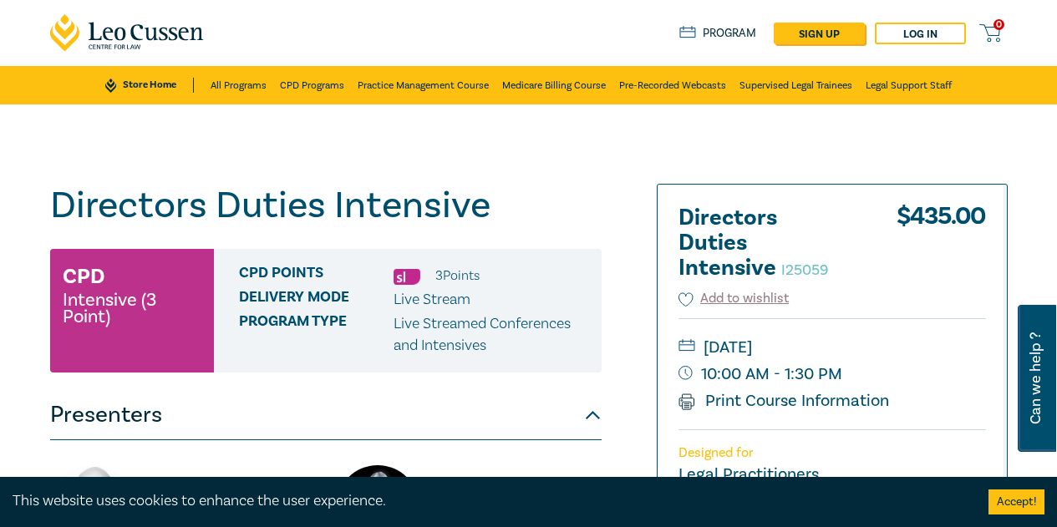  What do you see at coordinates (554, 85) in the screenshot?
I see `a: Medicare Billing Course` at bounding box center [554, 85].